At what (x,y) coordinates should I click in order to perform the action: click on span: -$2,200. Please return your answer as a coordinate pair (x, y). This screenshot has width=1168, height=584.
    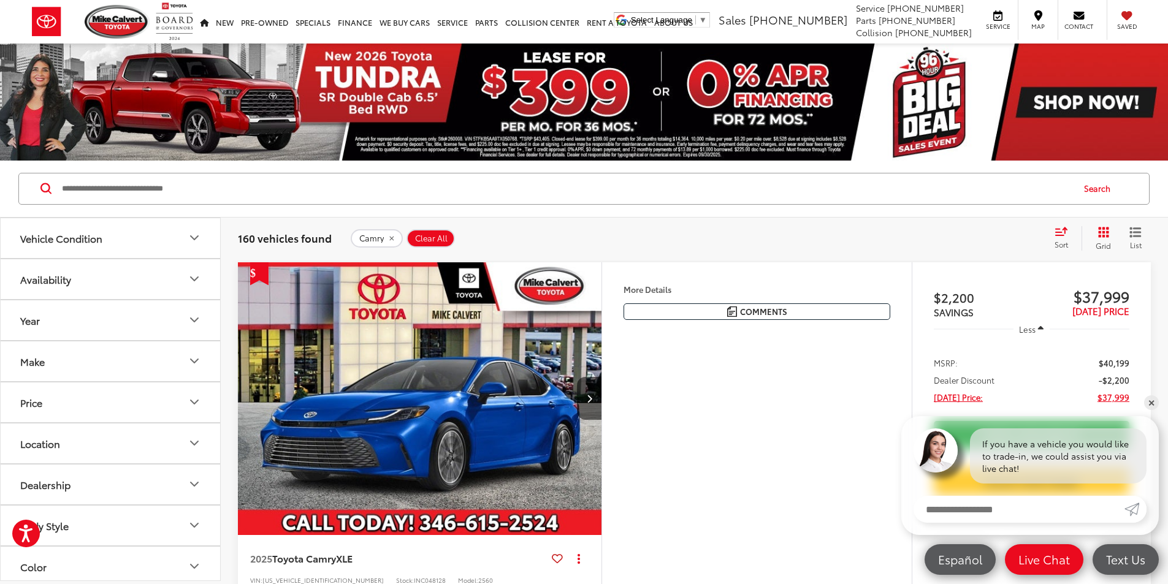
    Looking at the image, I should click on (1114, 380).